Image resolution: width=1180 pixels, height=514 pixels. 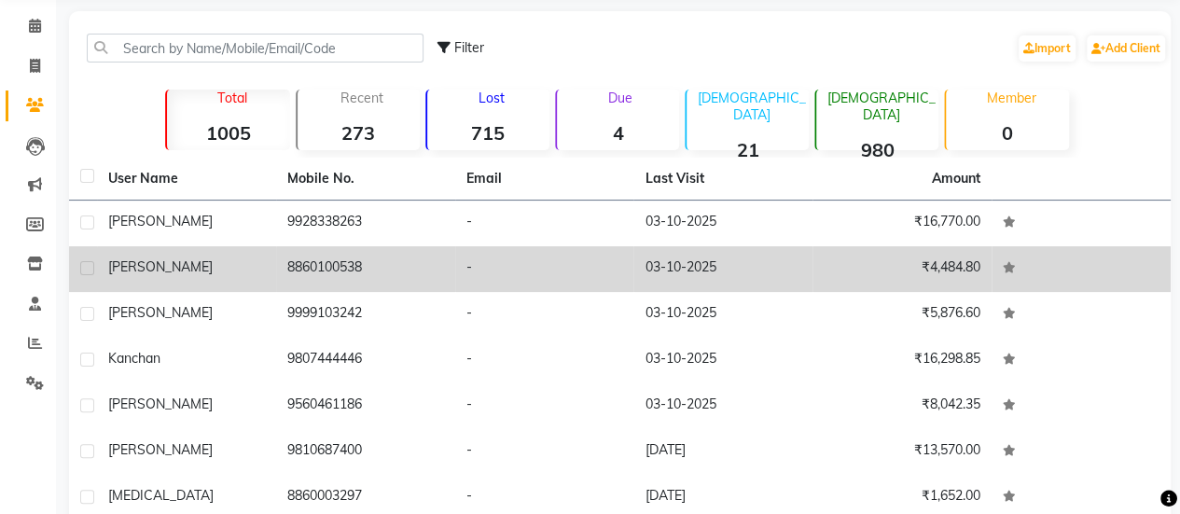 What do you see at coordinates (1047, 49) in the screenshot?
I see `a: Import` at bounding box center [1047, 49].